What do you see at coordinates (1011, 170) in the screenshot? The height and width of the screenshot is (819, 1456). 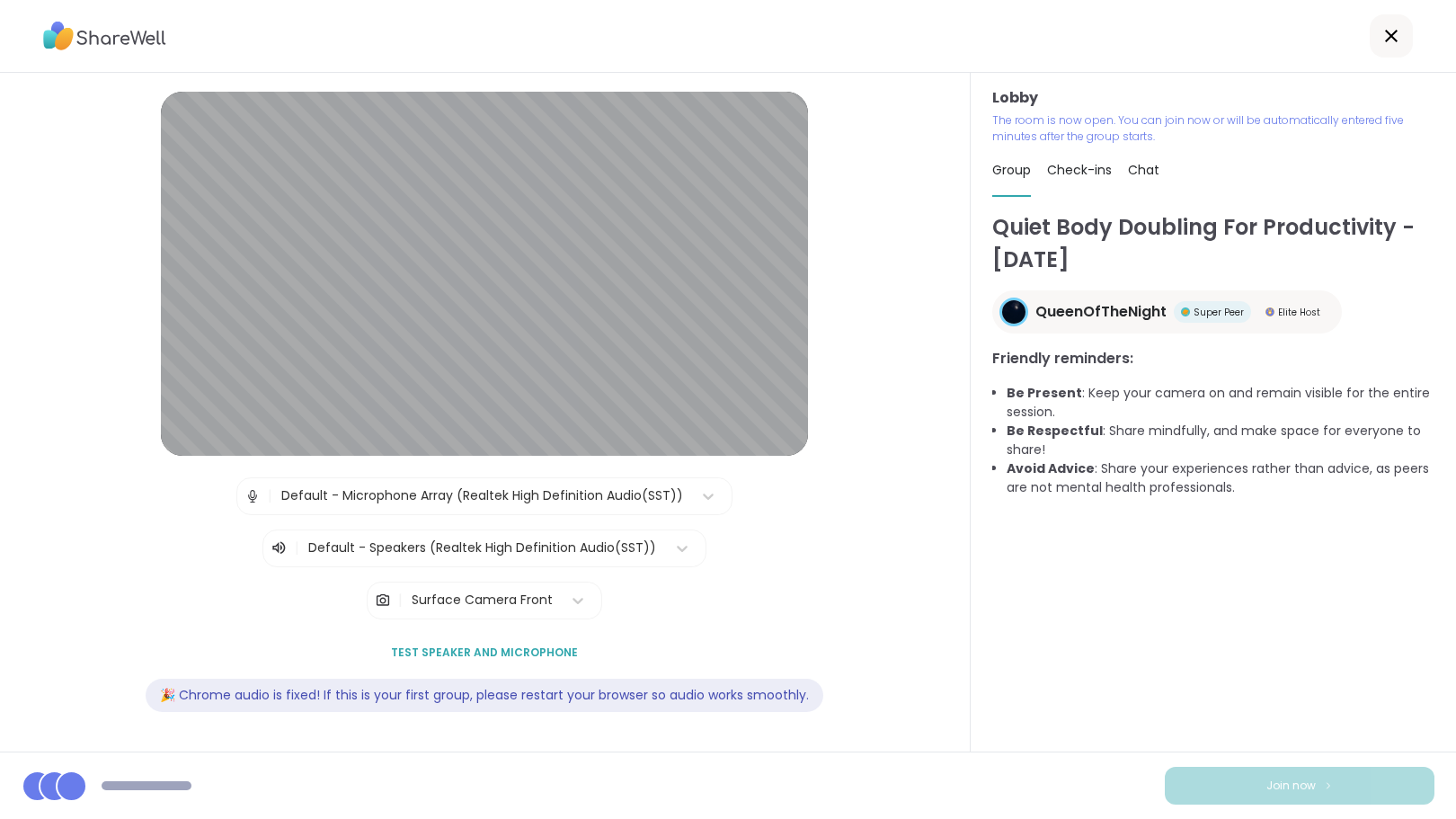 I see `span: Group` at bounding box center [1011, 170].